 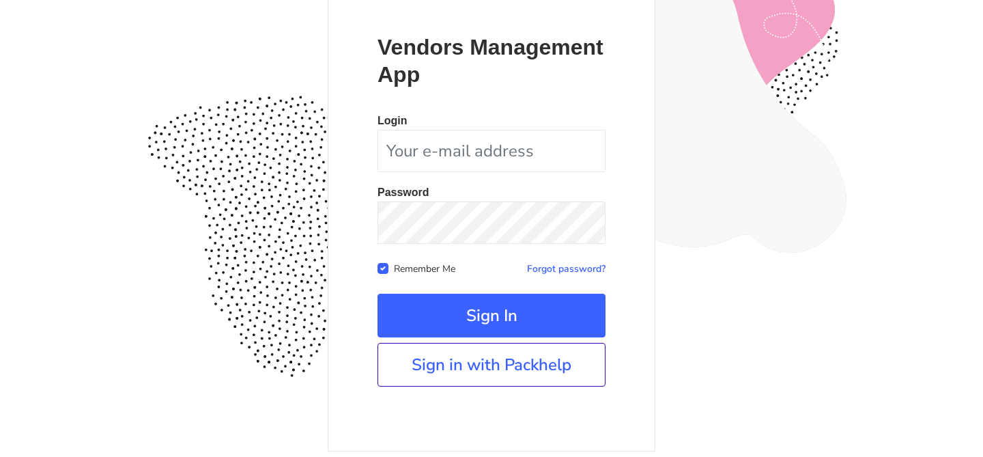 I want to click on button: Sign In, so click(x=491, y=315).